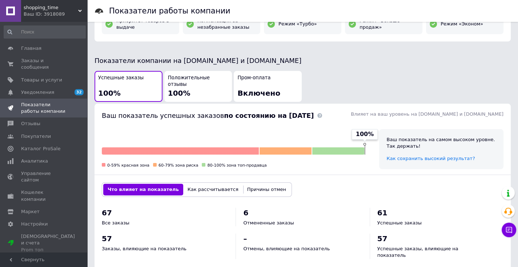 The image size is (518, 267). Describe the element at coordinates (178, 165) in the screenshot. I see `span: 60-79% зона риска` at that location.